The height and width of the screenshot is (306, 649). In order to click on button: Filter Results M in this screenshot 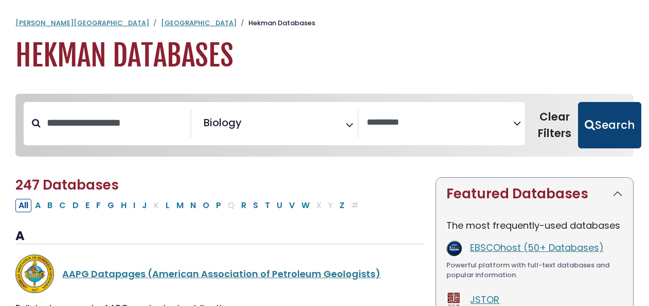, I will do `click(180, 205)`.